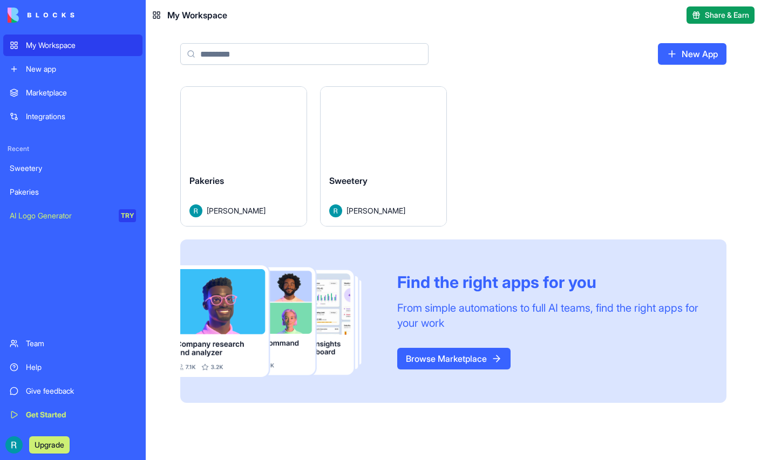 This screenshot has width=761, height=460. I want to click on div: Find the right apps for you, so click(549, 282).